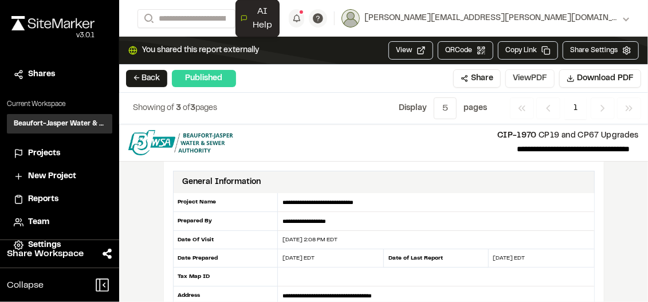  I want to click on a: Settings, so click(60, 245).